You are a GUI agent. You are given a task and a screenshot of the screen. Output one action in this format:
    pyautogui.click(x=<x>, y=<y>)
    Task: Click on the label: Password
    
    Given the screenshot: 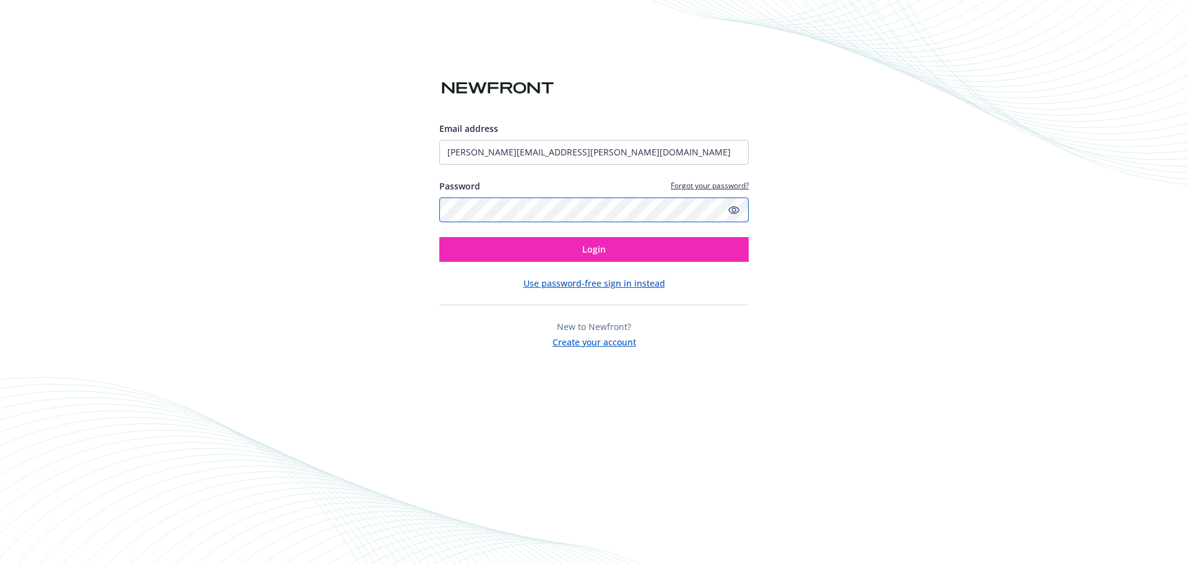 What is the action you would take?
    pyautogui.click(x=460, y=186)
    